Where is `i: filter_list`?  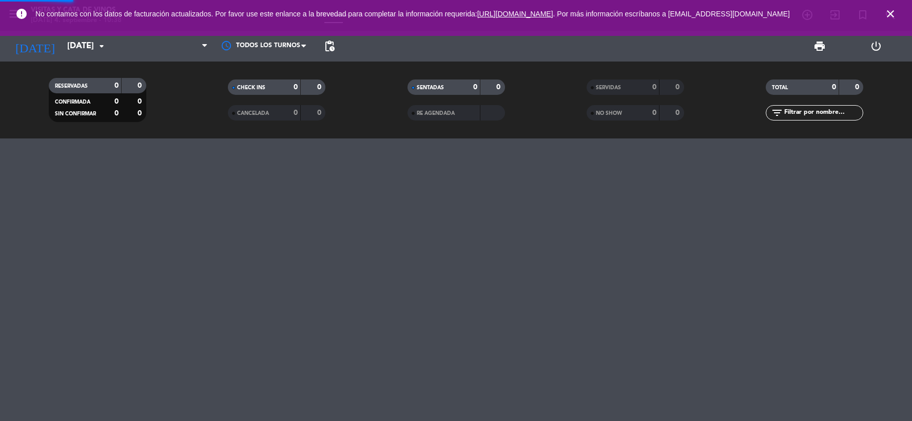 i: filter_list is located at coordinates (777, 113).